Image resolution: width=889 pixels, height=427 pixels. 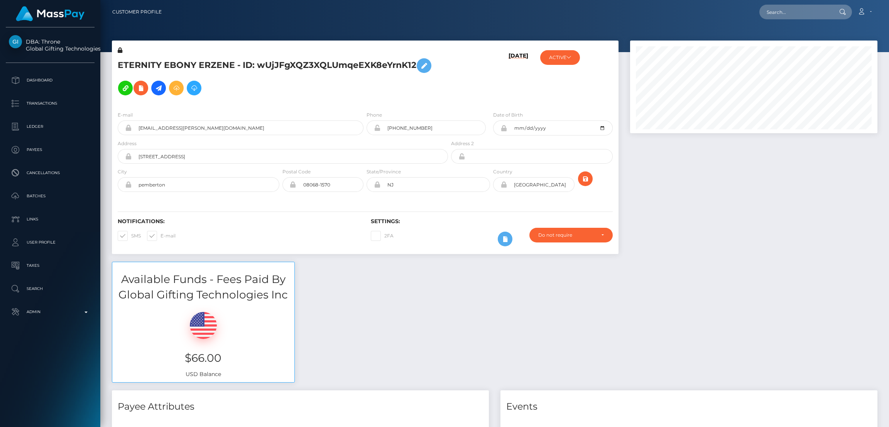 What do you see at coordinates (137, 12) in the screenshot?
I see `a: Customer Profile` at bounding box center [137, 12].